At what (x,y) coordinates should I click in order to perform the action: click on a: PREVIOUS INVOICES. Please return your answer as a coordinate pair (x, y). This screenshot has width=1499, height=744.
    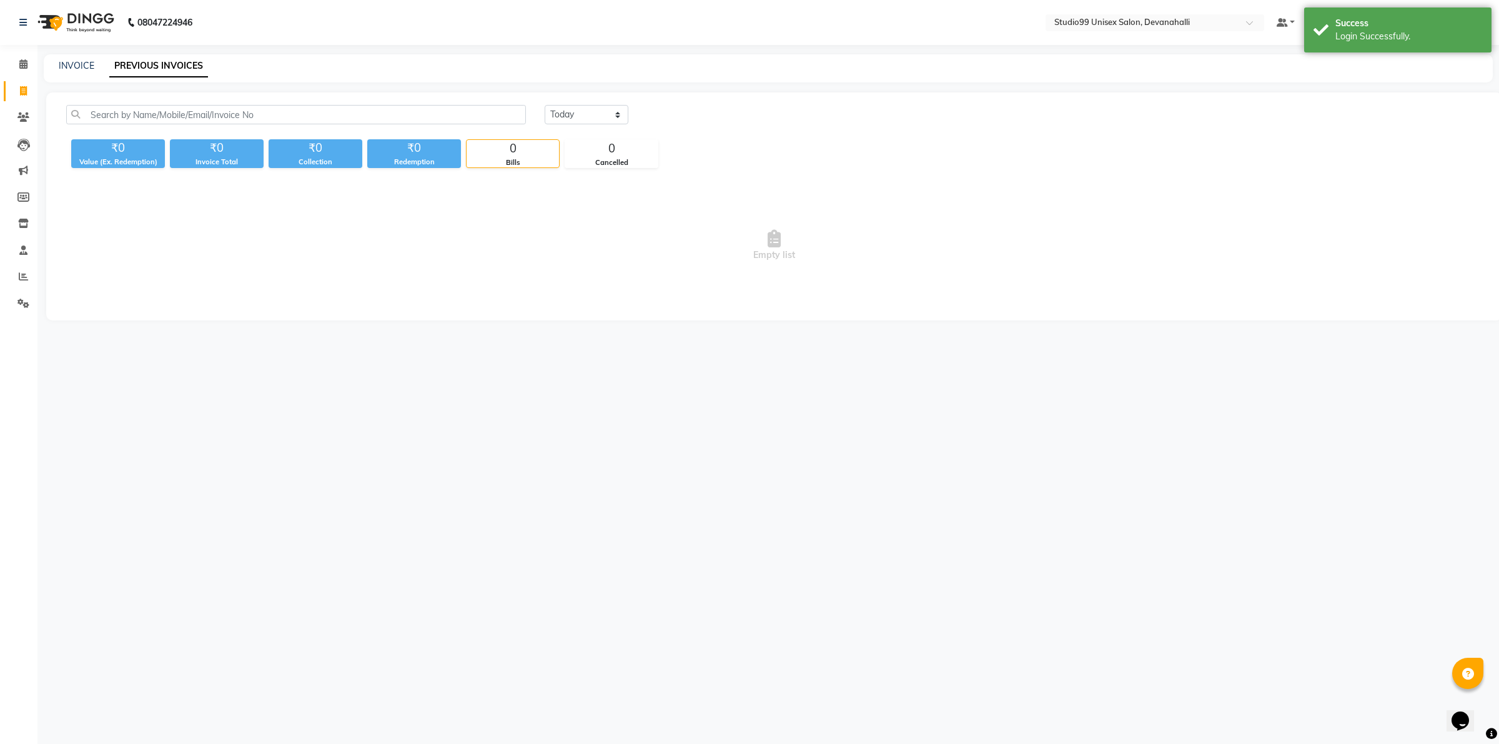
    Looking at the image, I should click on (159, 66).